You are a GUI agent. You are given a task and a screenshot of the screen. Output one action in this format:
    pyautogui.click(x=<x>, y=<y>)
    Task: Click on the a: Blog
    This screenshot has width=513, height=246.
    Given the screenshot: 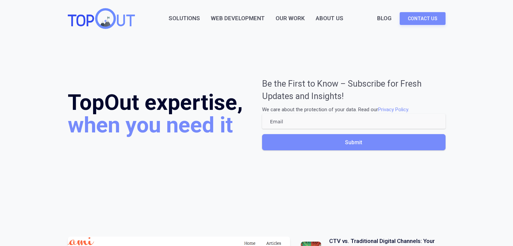 What is the action you would take?
    pyautogui.click(x=384, y=18)
    